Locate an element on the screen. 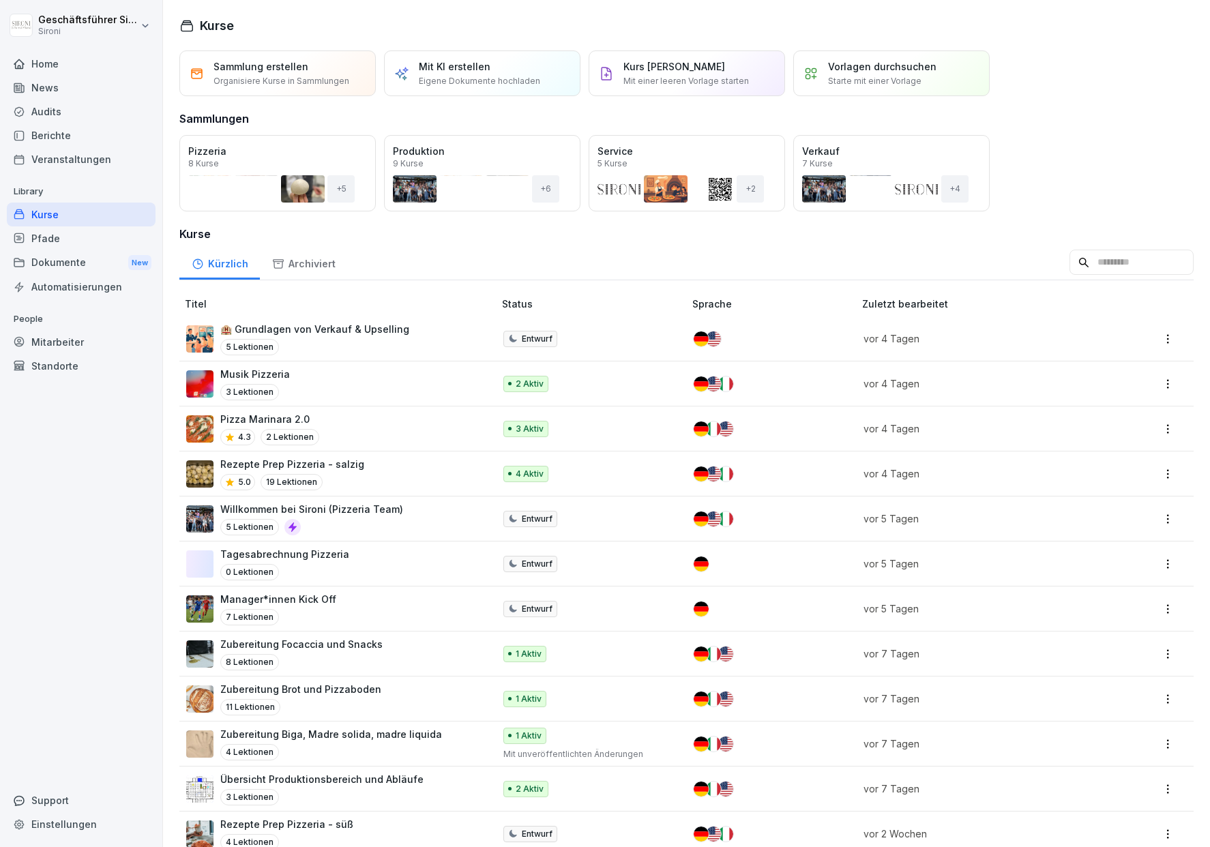  p: Rezepte Prep Pizzeria - salzig is located at coordinates (292, 464).